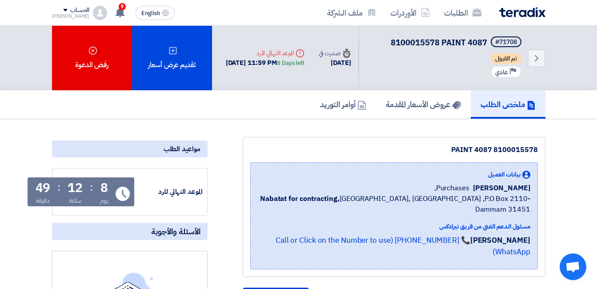  I want to click on div: 8, so click(104, 188).